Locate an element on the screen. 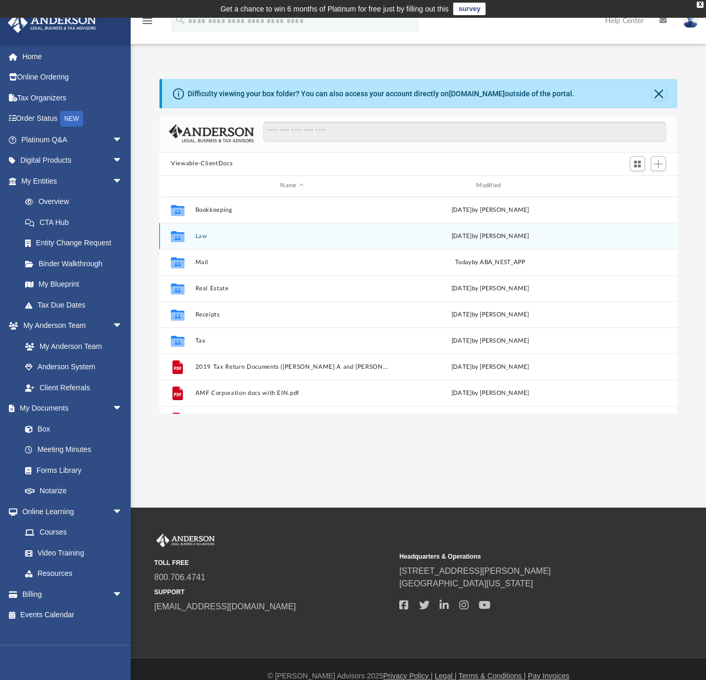  span: today is located at coordinates (463, 261).